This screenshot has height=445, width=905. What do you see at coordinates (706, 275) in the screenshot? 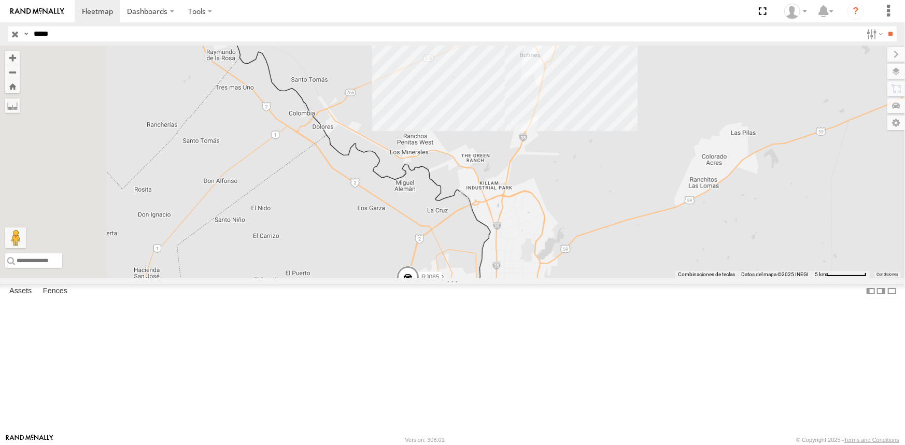
I see `button: Combinaciones de teclas` at bounding box center [706, 275].